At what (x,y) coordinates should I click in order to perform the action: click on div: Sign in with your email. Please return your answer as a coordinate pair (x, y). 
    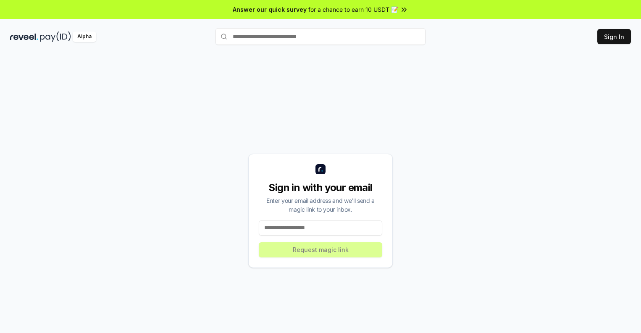
    Looking at the image, I should click on (320, 188).